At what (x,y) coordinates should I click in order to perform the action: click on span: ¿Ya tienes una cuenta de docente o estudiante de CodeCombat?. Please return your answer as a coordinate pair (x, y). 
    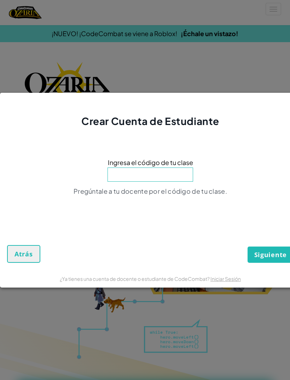
    Looking at the image, I should click on (135, 279).